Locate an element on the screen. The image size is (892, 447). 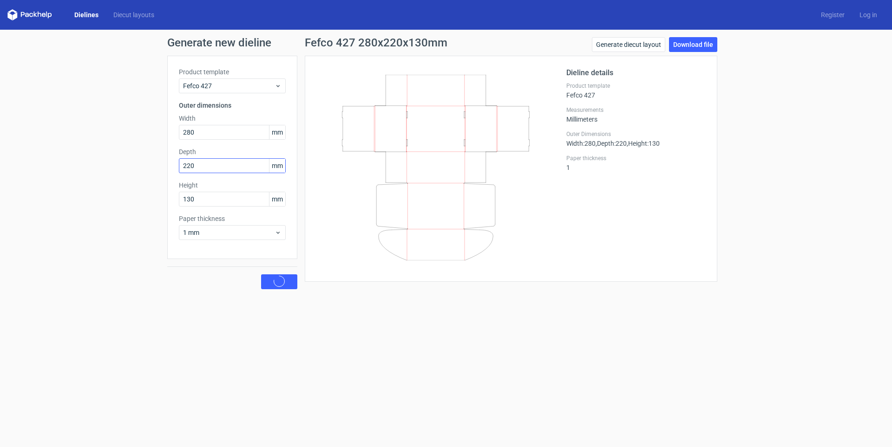
label: Measurements is located at coordinates (636, 110).